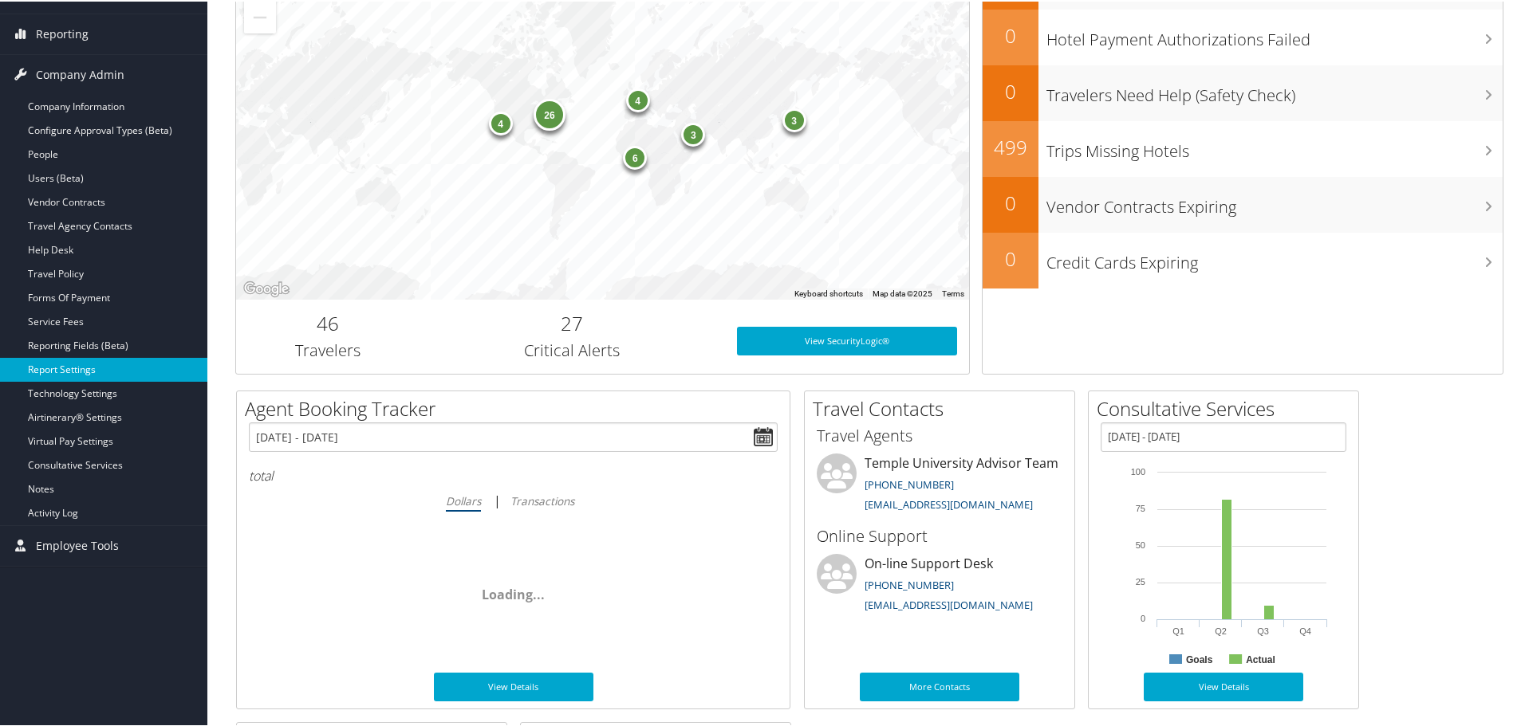 The width and height of the screenshot is (1525, 726). What do you see at coordinates (1274, 202) in the screenshot?
I see `h3: Vendor Contracts Expiring` at bounding box center [1274, 202].